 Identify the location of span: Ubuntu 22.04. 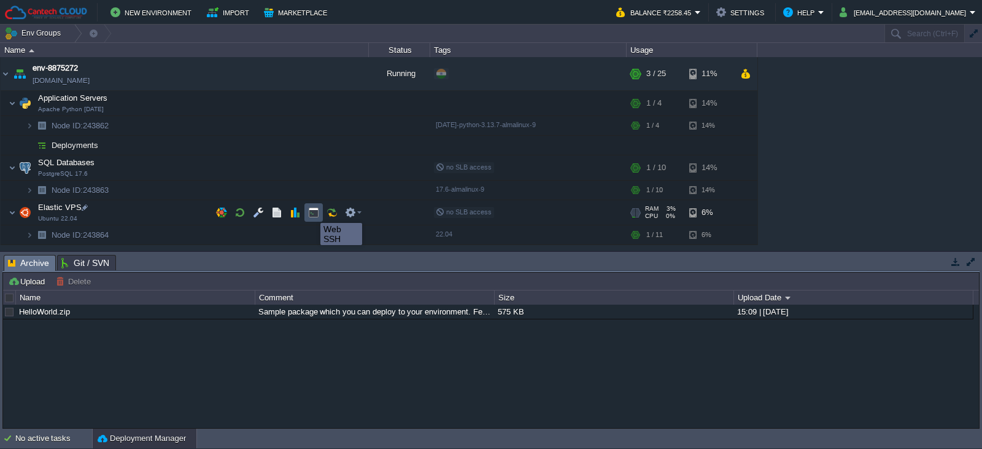
(58, 219).